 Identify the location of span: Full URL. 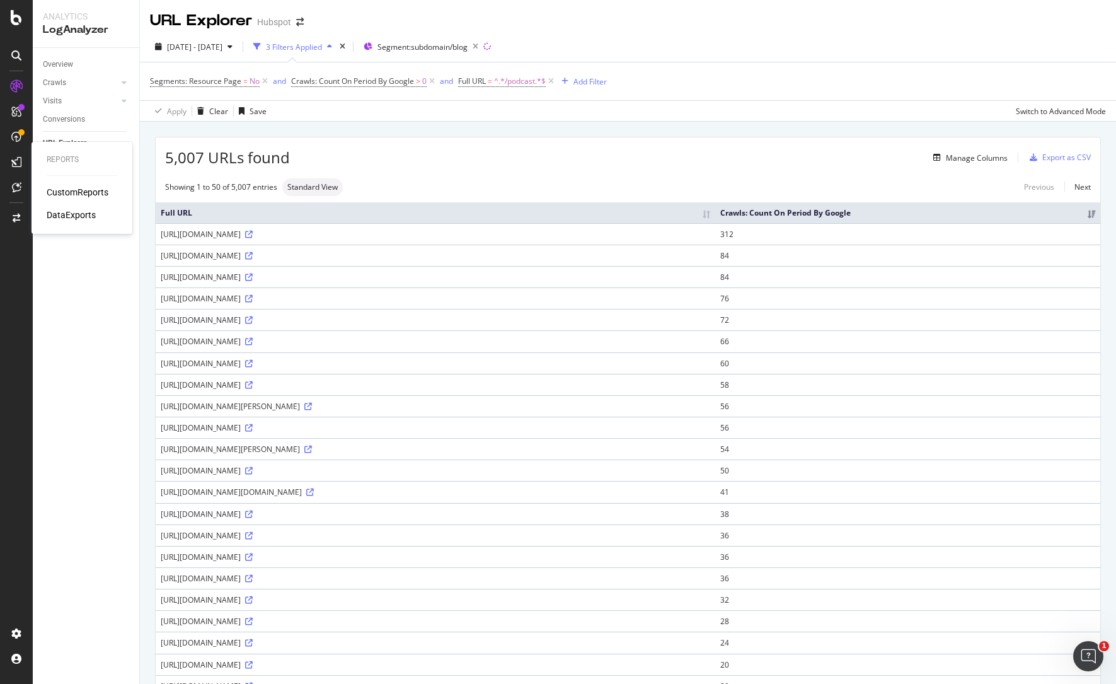
(472, 81).